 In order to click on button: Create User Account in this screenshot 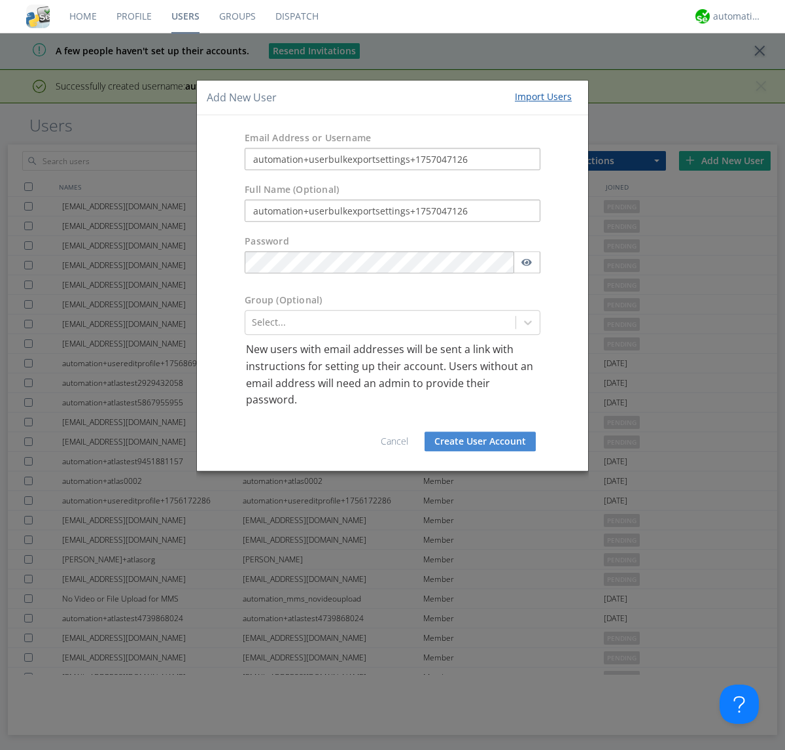, I will do `click(480, 441)`.